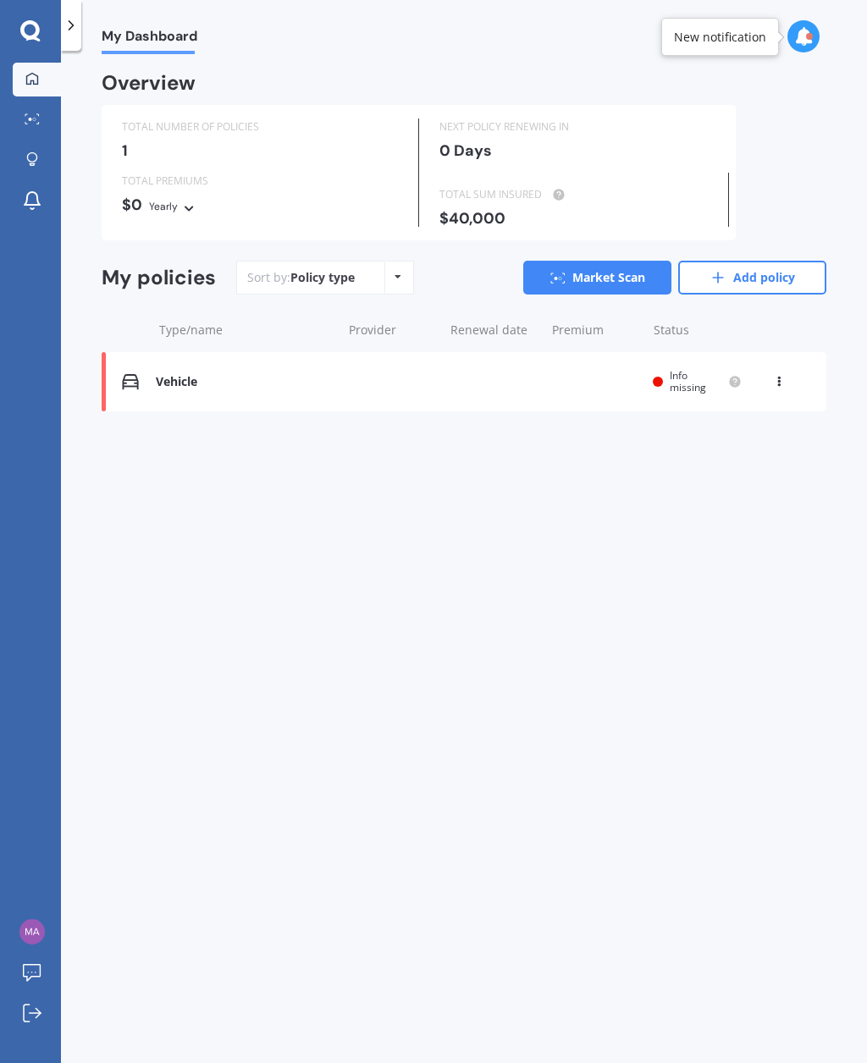  I want to click on div: Provider, so click(393, 330).